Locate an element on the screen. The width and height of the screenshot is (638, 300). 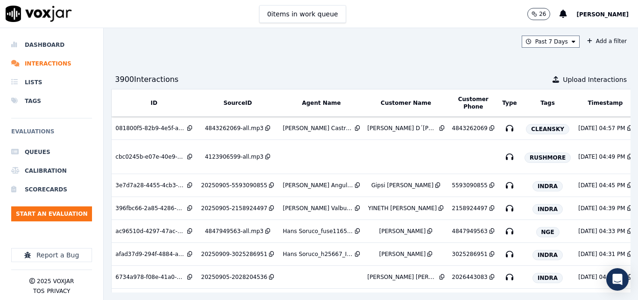
div: 4123906599-all.mp3 is located at coordinates (234, 157).